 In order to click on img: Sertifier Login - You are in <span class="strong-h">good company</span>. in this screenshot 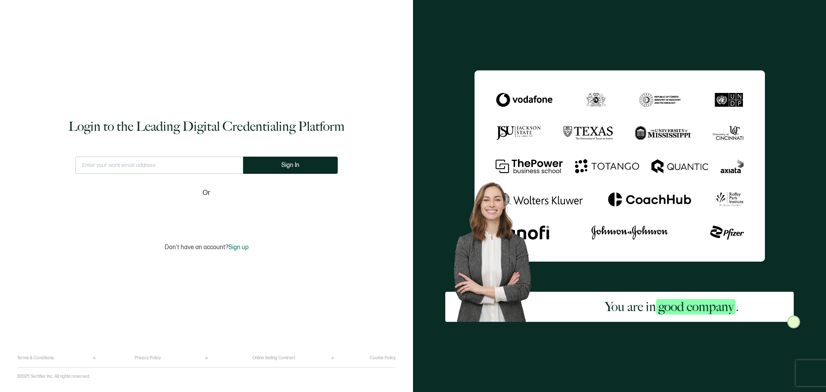, I will do `click(619, 166)`.